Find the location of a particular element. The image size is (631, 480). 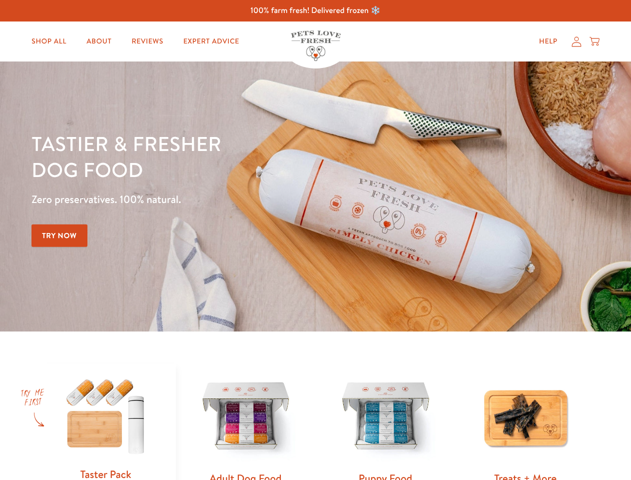

p: Zero preservatives. 100% natural. is located at coordinates (221, 199).